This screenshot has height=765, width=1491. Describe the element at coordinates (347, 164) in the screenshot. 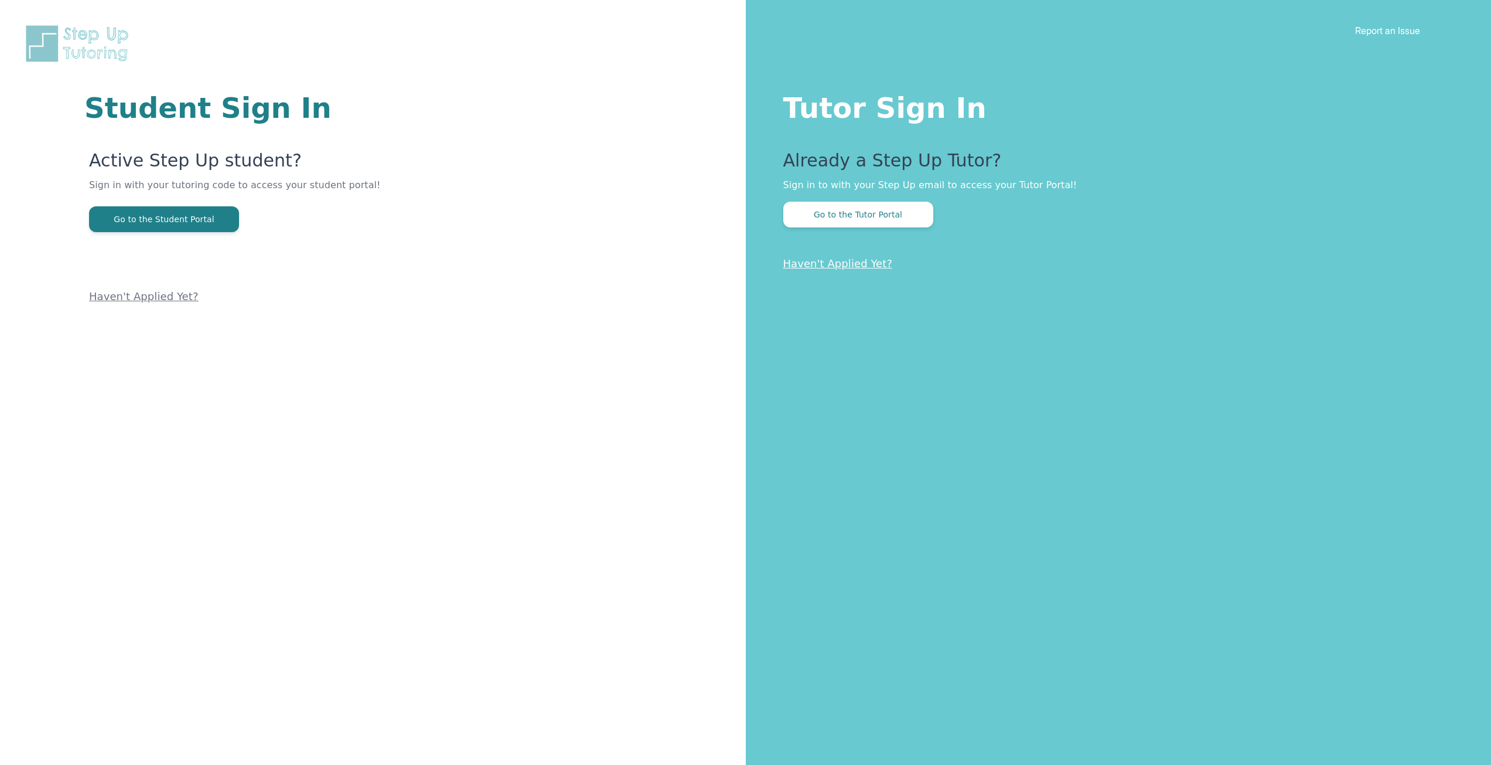

I see `p: Active Step Up student?` at that location.